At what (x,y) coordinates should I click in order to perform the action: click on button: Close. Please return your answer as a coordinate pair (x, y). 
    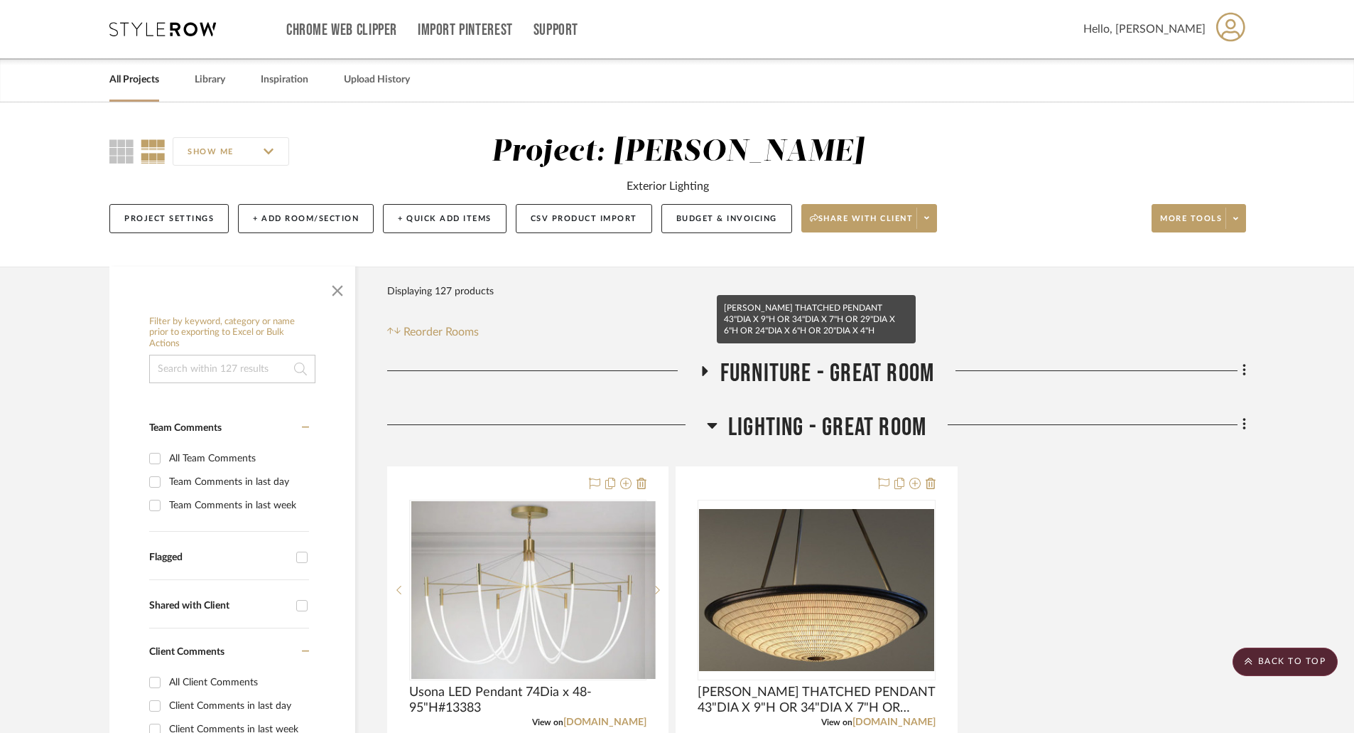
    Looking at the image, I should click on (338, 288).